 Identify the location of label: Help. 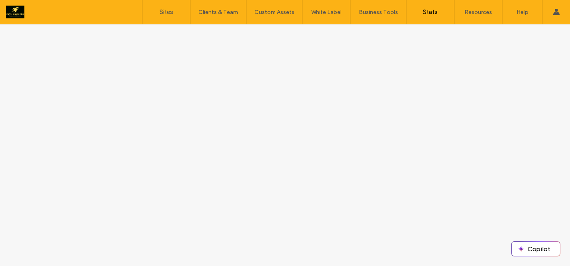
(522, 12).